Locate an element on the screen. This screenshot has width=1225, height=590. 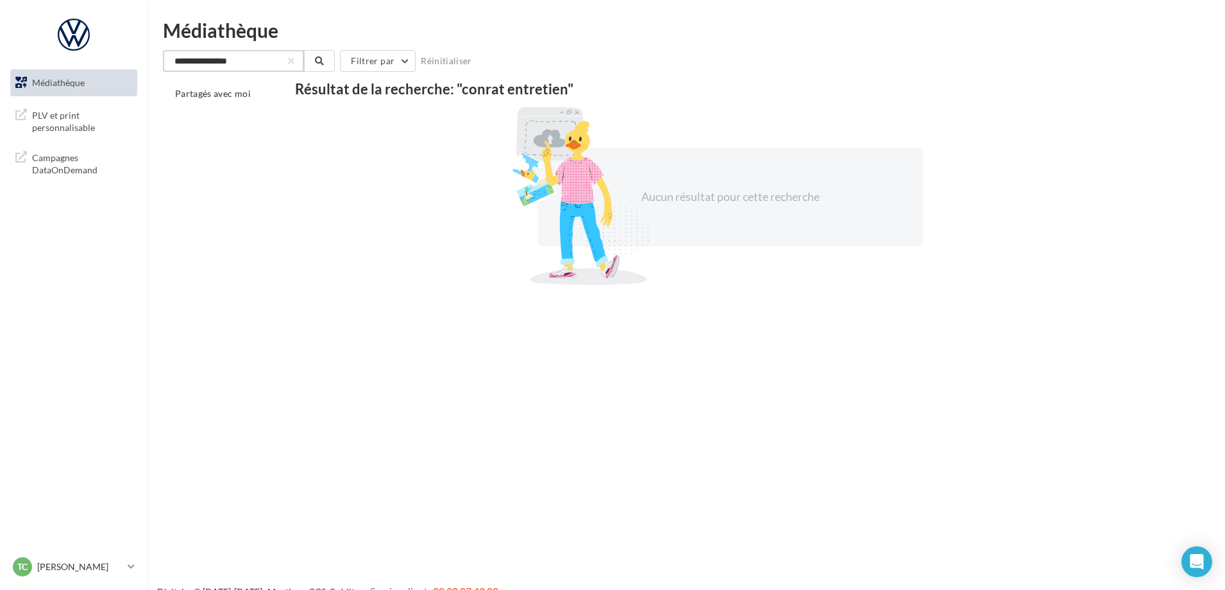
span: Médiathèque is located at coordinates (58, 82).